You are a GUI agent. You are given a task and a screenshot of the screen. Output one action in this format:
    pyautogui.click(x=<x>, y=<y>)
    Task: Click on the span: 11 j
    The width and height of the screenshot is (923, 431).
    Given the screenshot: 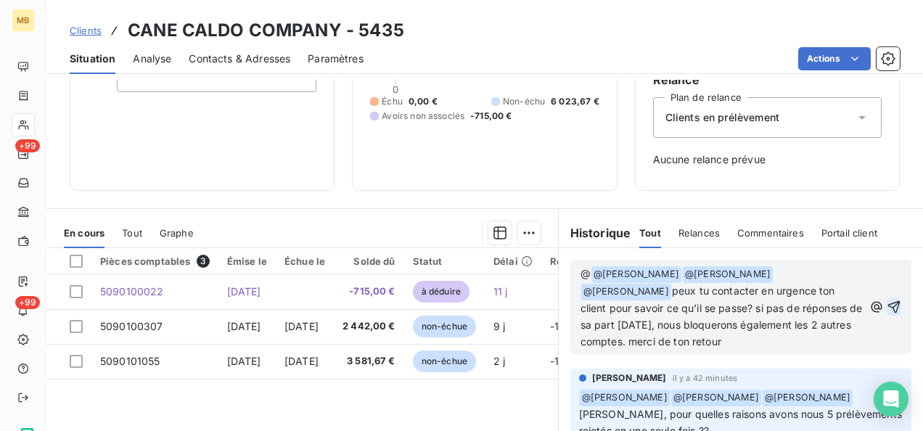 What is the action you would take?
    pyautogui.click(x=501, y=291)
    